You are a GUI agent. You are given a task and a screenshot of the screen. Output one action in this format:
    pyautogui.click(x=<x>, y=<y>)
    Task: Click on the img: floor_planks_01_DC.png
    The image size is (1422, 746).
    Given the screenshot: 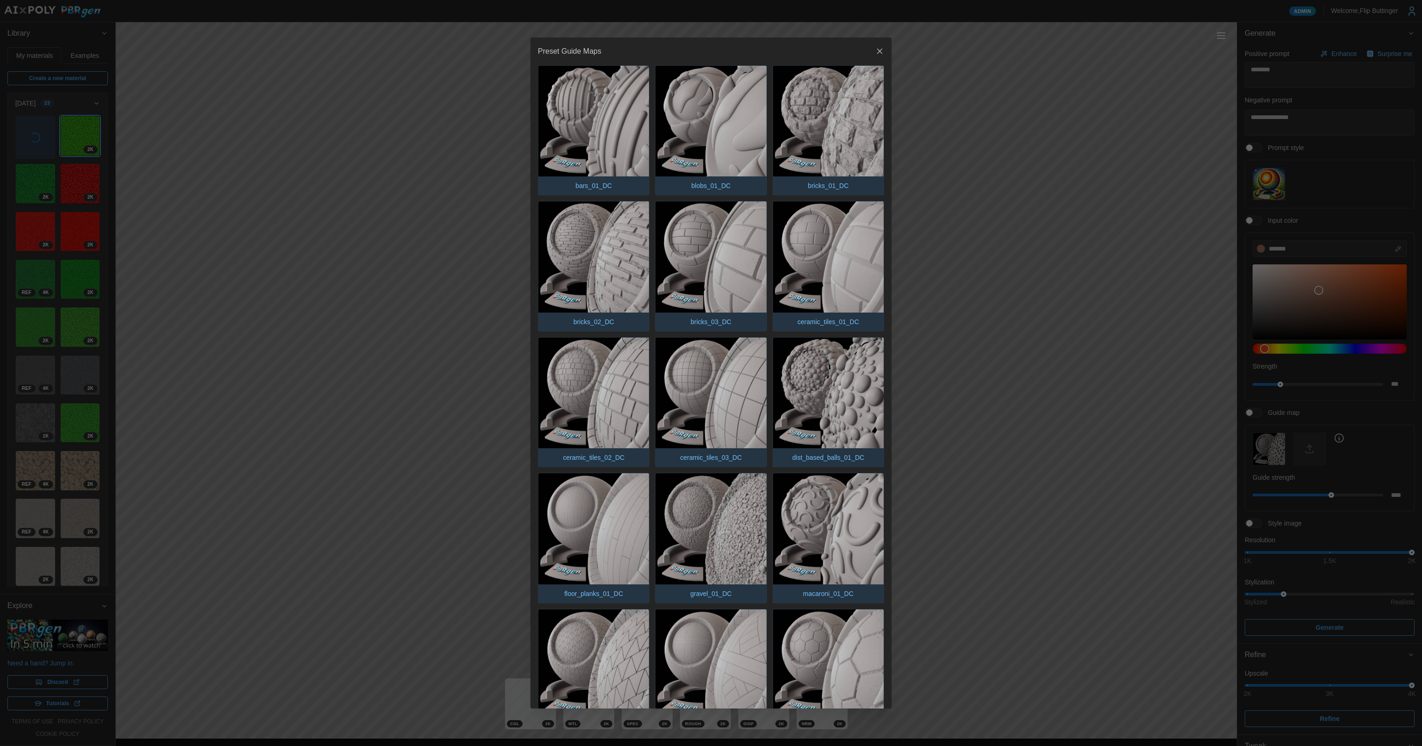 What is the action you would take?
    pyautogui.click(x=593, y=528)
    